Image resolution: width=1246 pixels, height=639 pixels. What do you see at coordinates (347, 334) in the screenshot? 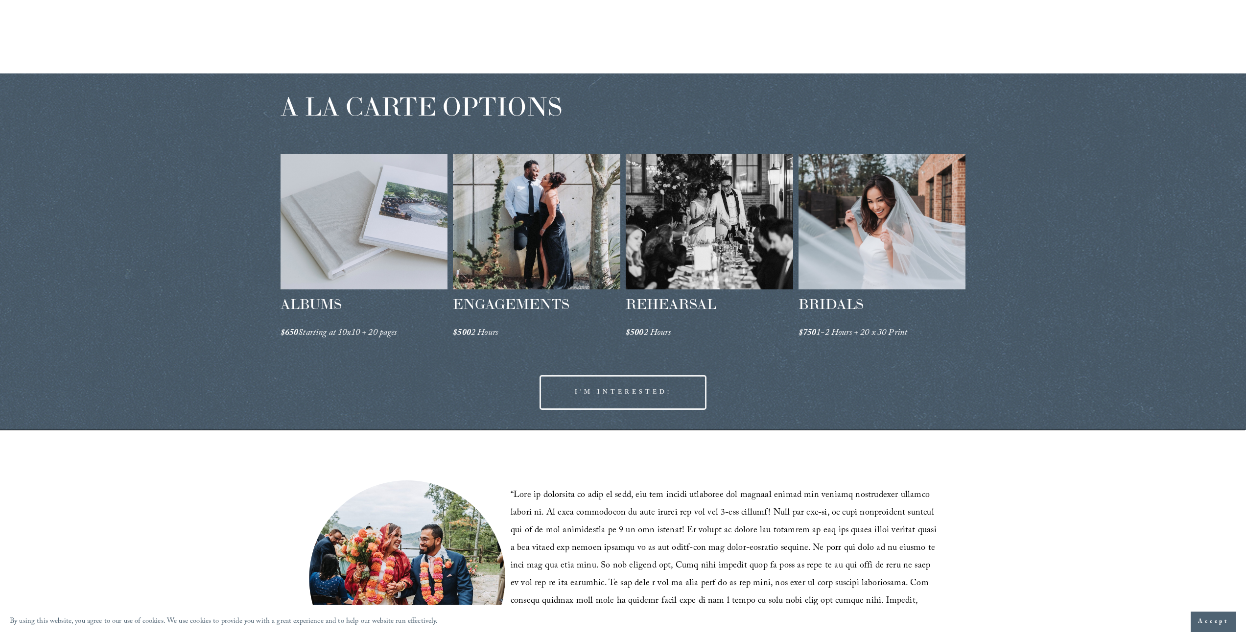
I see `em: Starting at 10x10 + 20 pages` at bounding box center [347, 334].